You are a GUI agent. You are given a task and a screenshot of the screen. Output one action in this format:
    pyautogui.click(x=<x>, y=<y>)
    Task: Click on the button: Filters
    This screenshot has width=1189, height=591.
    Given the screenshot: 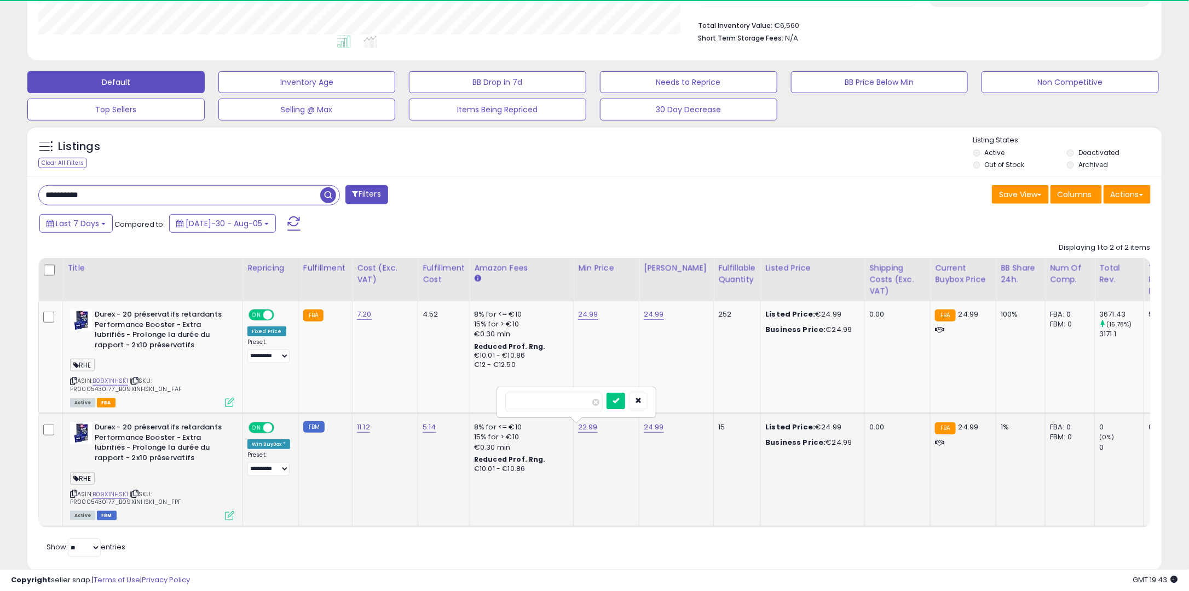 What is the action you would take?
    pyautogui.click(x=367, y=194)
    